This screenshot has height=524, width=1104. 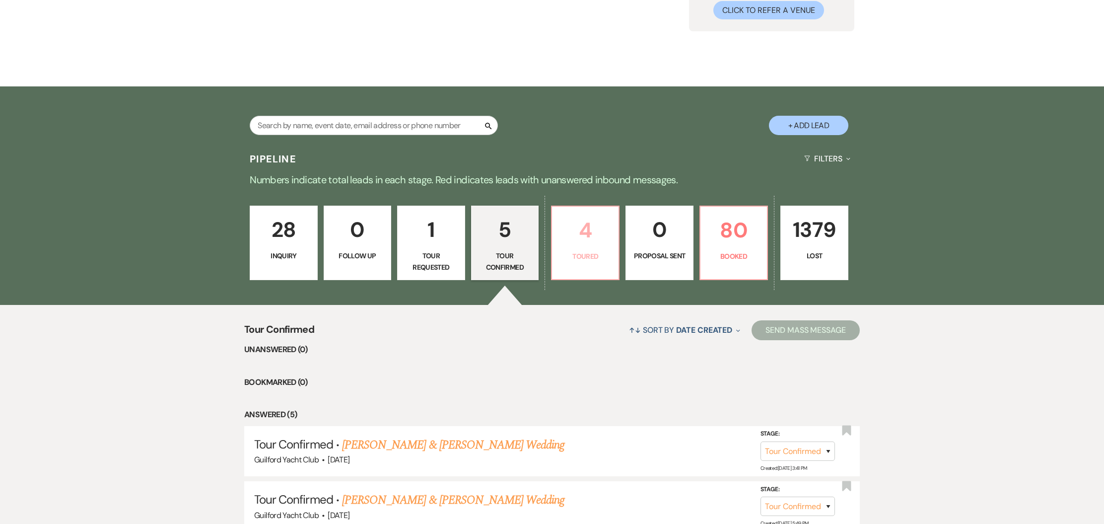 I want to click on button: Sort By Date Created, so click(x=685, y=330).